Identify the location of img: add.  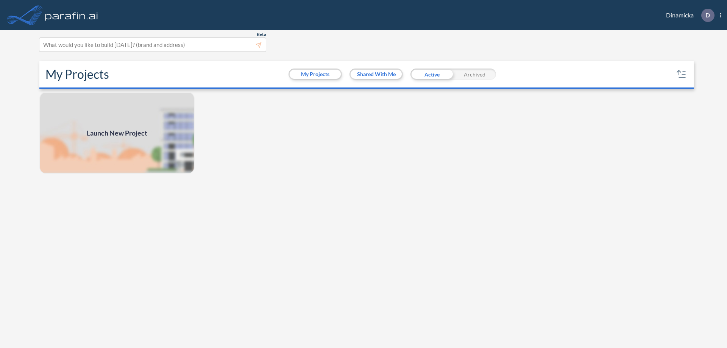
(117, 133).